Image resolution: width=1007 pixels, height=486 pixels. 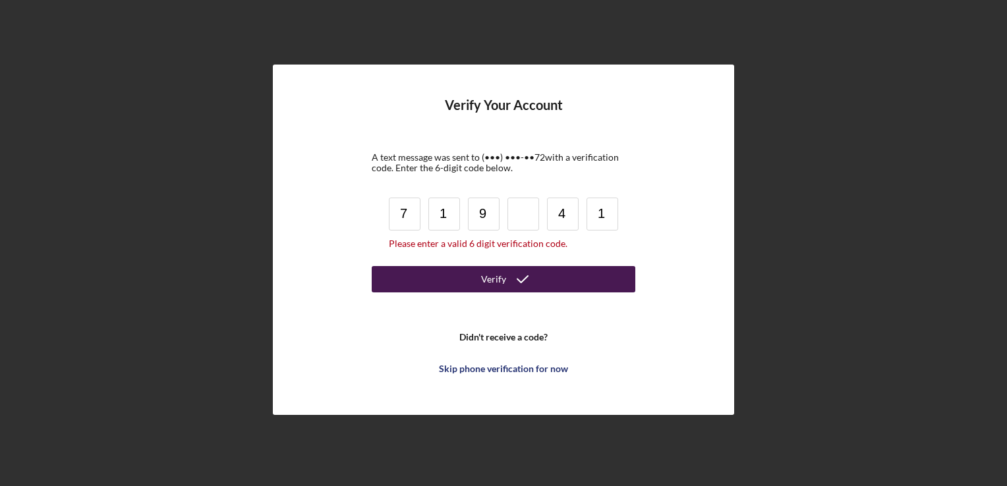 I want to click on div: Please enter a valid 6 digit verification code., so click(x=503, y=244).